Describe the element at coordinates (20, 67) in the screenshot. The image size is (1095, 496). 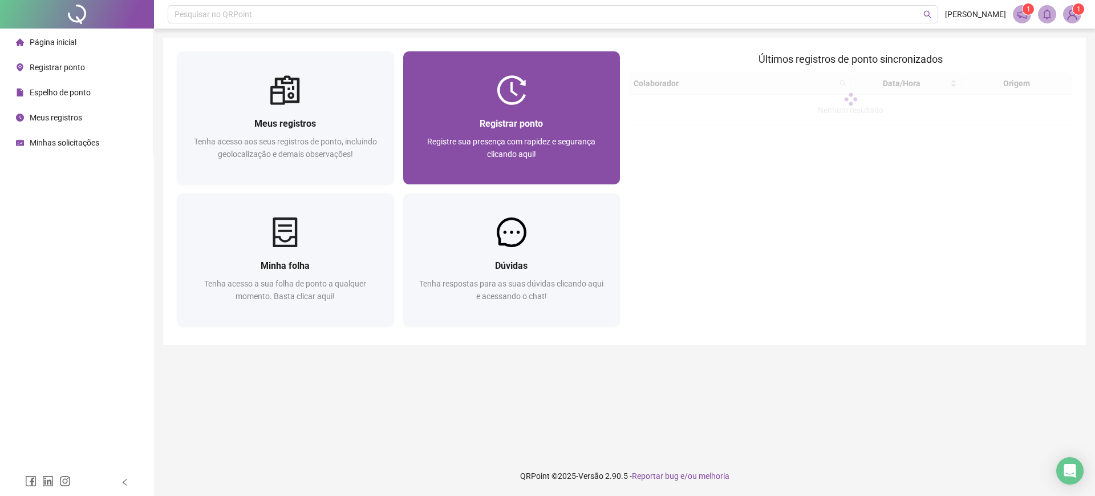
I see `span: environment` at that location.